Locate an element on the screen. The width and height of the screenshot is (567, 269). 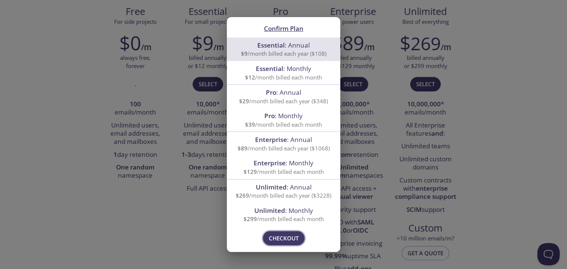
div: Unlimited: Monthly$299/month billed each month is located at coordinates (283, 215).